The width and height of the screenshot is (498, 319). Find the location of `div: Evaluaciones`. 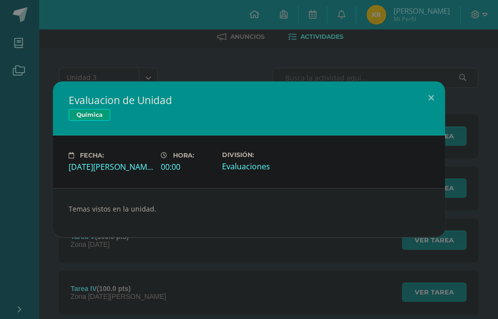

div: Evaluaciones is located at coordinates (264, 166).